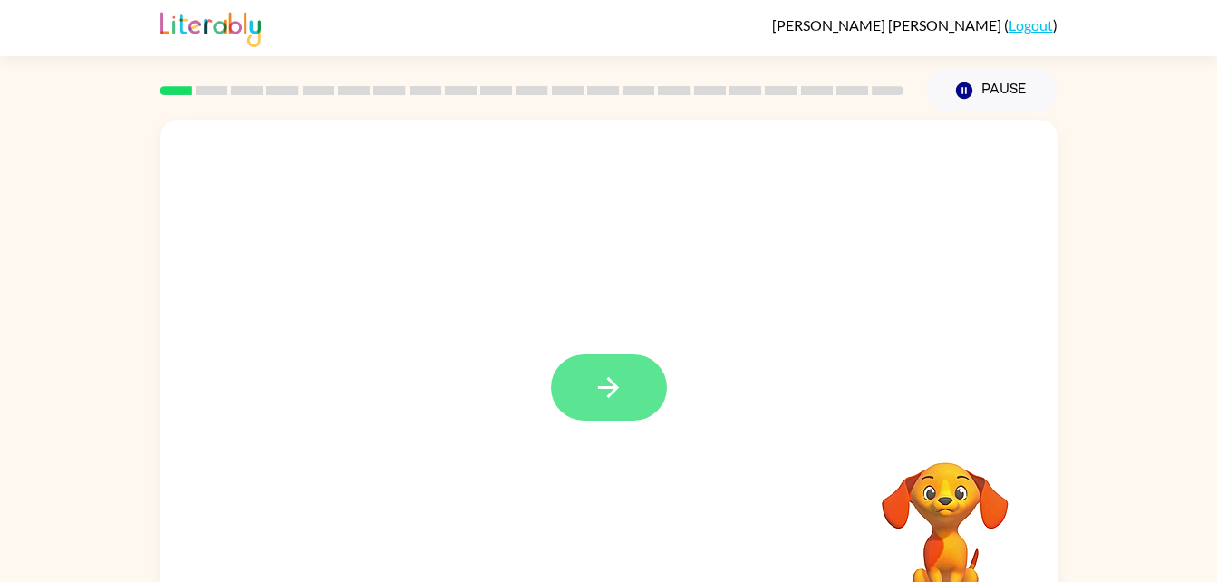 This screenshot has width=1217, height=582. Describe the element at coordinates (210, 27) in the screenshot. I see `img: Literably` at that location.